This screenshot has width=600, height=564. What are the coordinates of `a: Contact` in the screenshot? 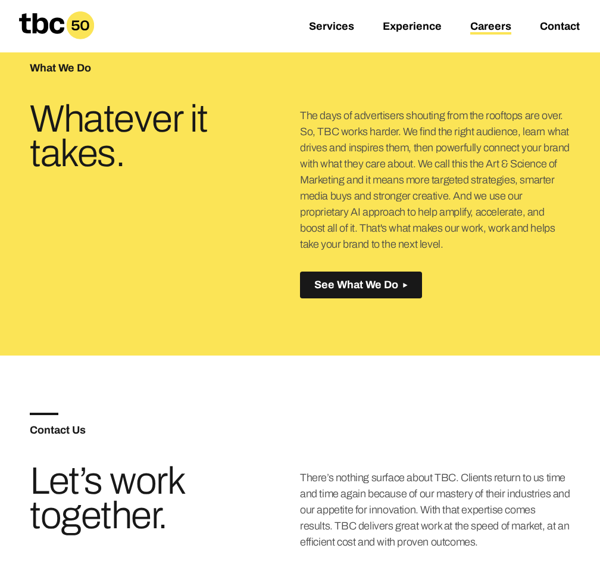 It's located at (560, 27).